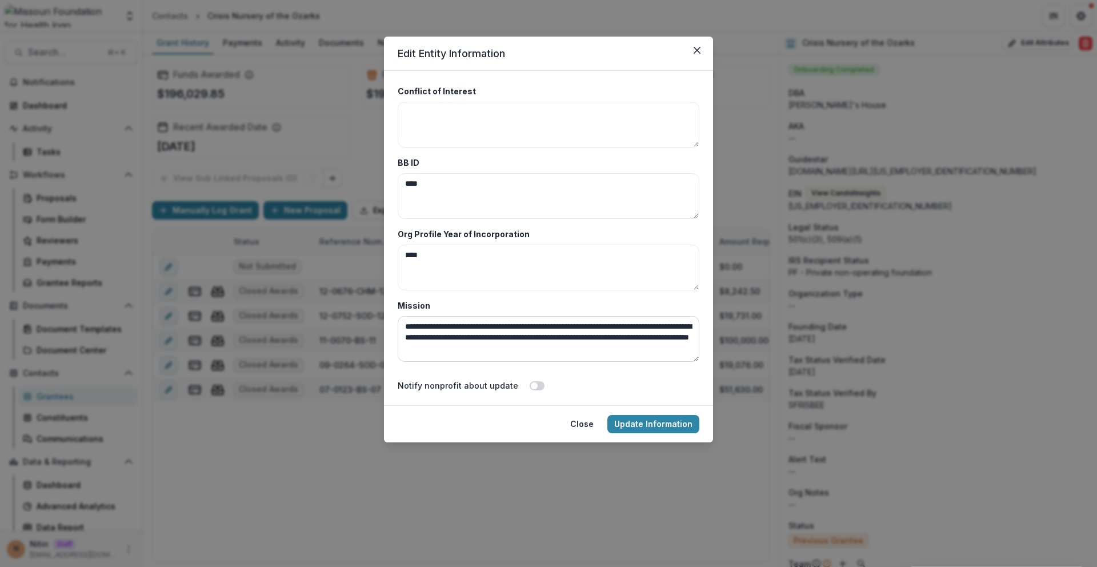  What do you see at coordinates (457, 385) in the screenshot?
I see `label: Notify nonprofit about update` at bounding box center [457, 385].